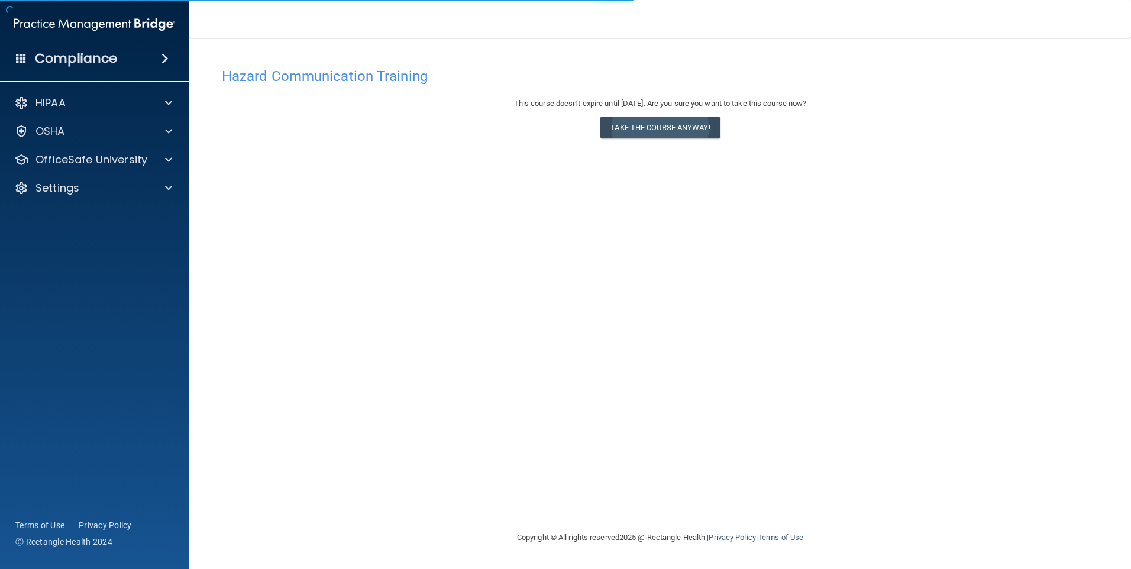 This screenshot has width=1131, height=569. Describe the element at coordinates (76, 59) in the screenshot. I see `h4: Compliance` at that location.